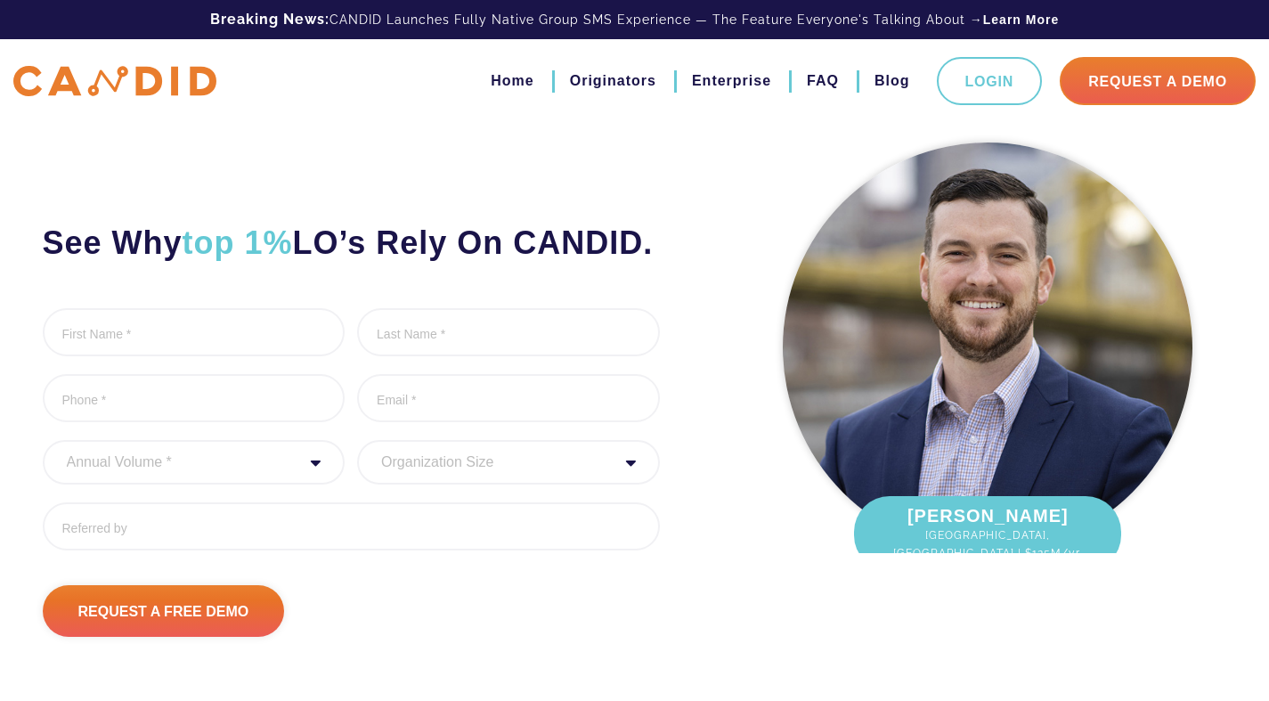 The image size is (1269, 701). What do you see at coordinates (990, 81) in the screenshot?
I see `a: Login` at bounding box center [990, 81].